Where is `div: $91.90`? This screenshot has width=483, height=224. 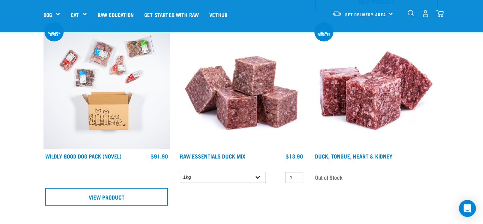
div: $91.90 is located at coordinates (159, 156).